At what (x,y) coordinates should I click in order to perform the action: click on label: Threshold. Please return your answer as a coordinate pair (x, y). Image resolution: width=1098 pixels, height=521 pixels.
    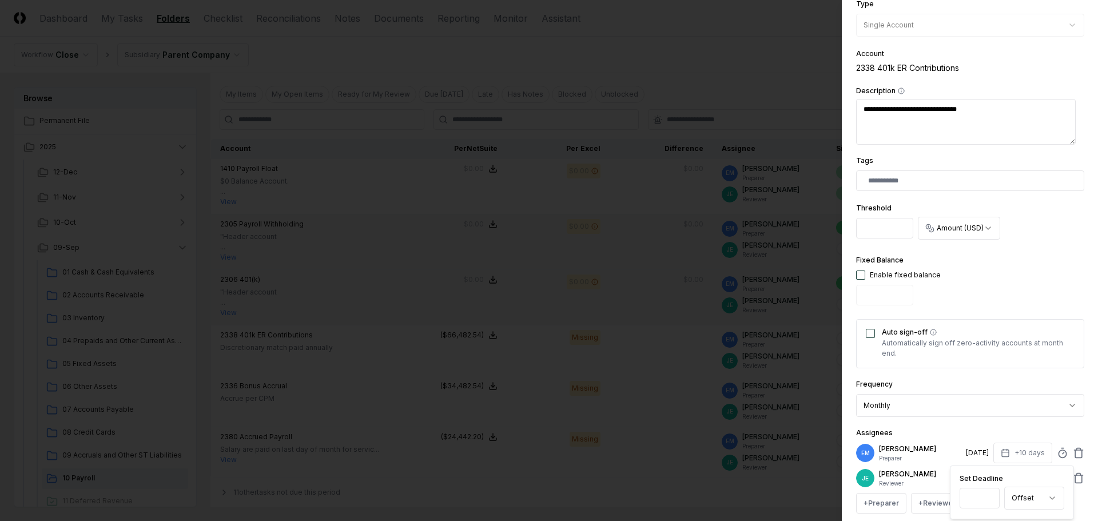
    Looking at the image, I should click on (874, 208).